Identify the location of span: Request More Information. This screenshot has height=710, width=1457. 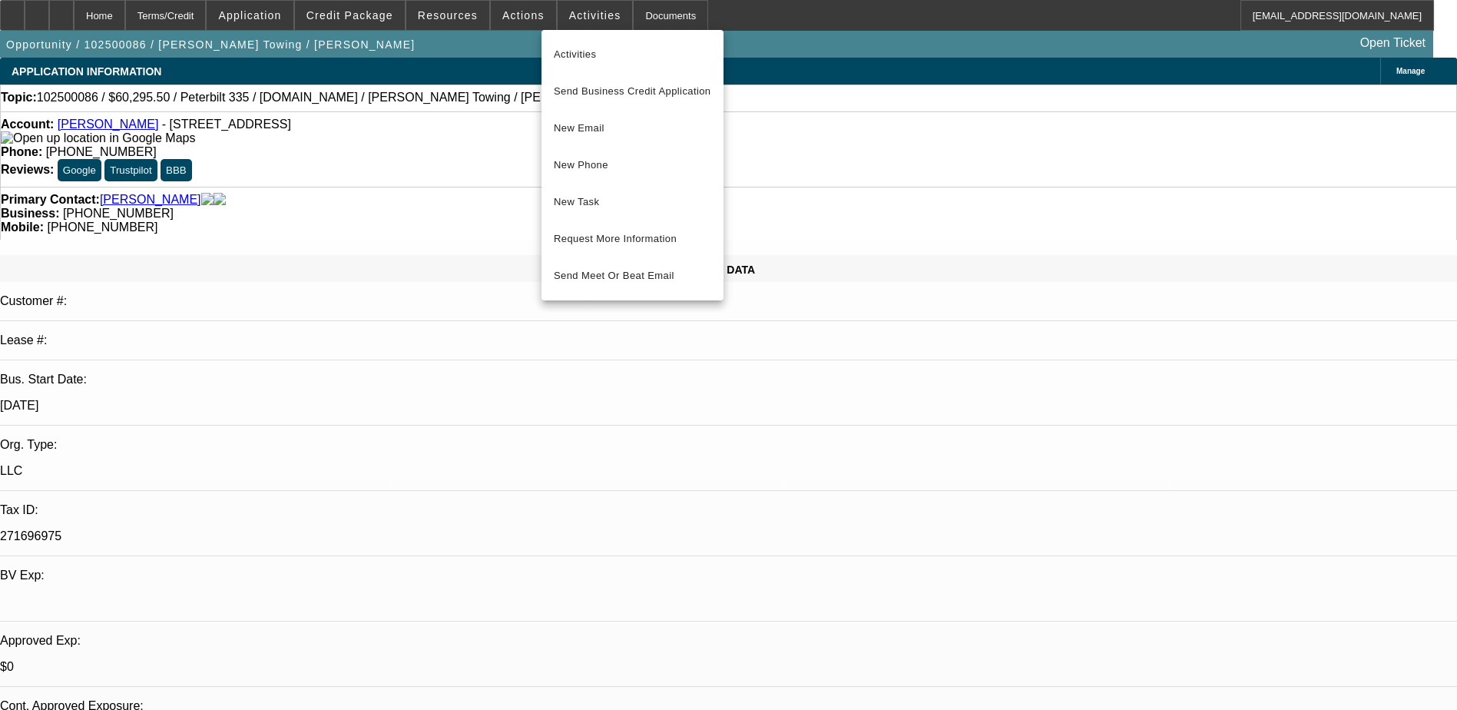
(632, 239).